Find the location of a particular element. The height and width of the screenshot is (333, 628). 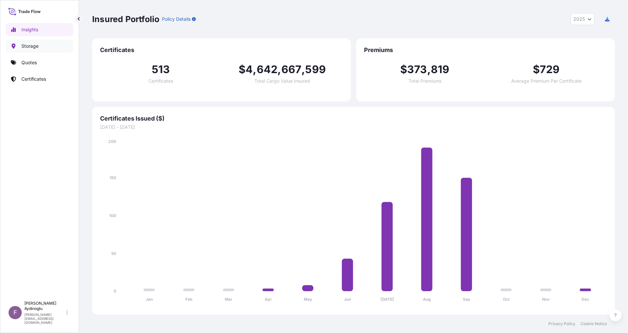

span: 4 is located at coordinates (249, 69).